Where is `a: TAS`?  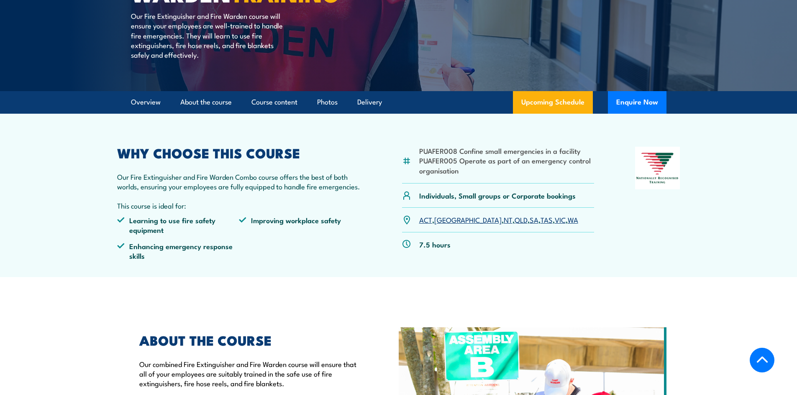 a: TAS is located at coordinates (546, 220).